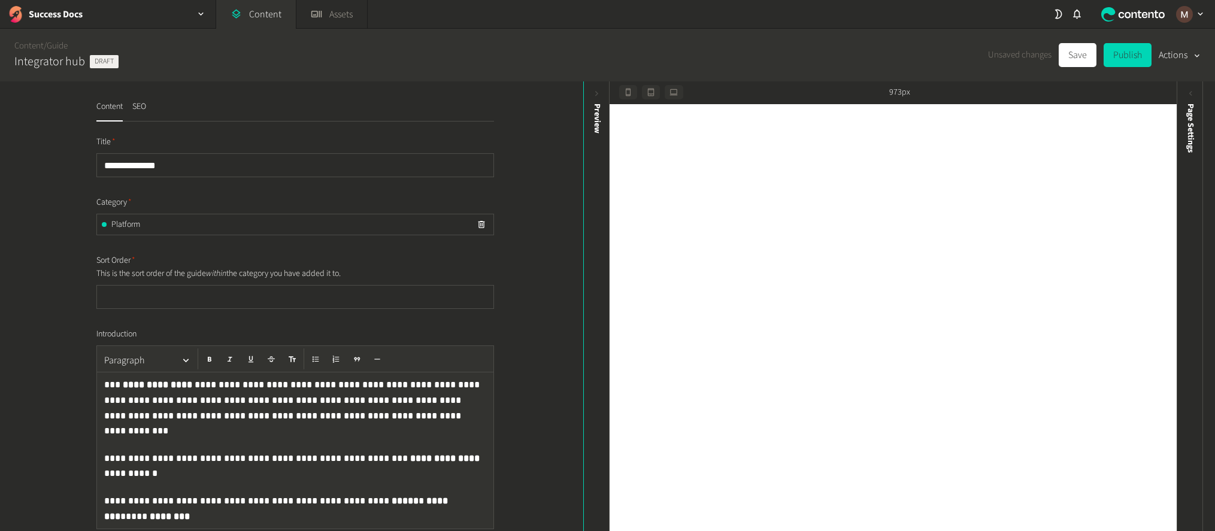  Describe the element at coordinates (216, 274) in the screenshot. I see `em: within` at that location.